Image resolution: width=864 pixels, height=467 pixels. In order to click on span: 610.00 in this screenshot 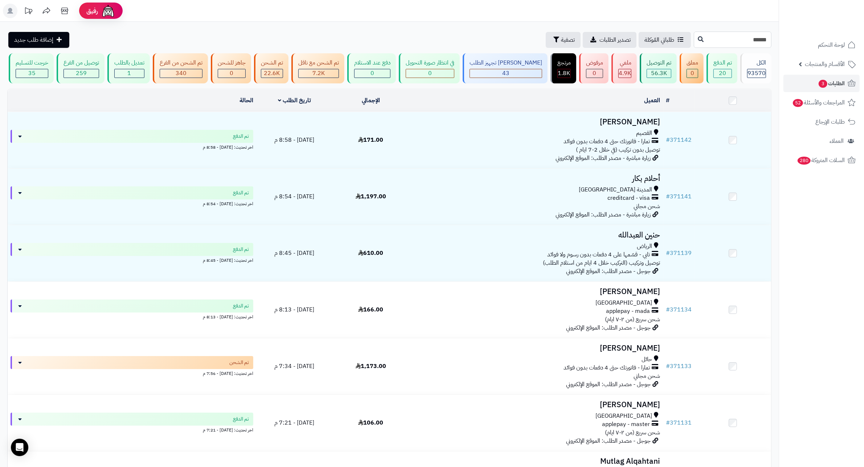, I will do `click(371, 253)`.